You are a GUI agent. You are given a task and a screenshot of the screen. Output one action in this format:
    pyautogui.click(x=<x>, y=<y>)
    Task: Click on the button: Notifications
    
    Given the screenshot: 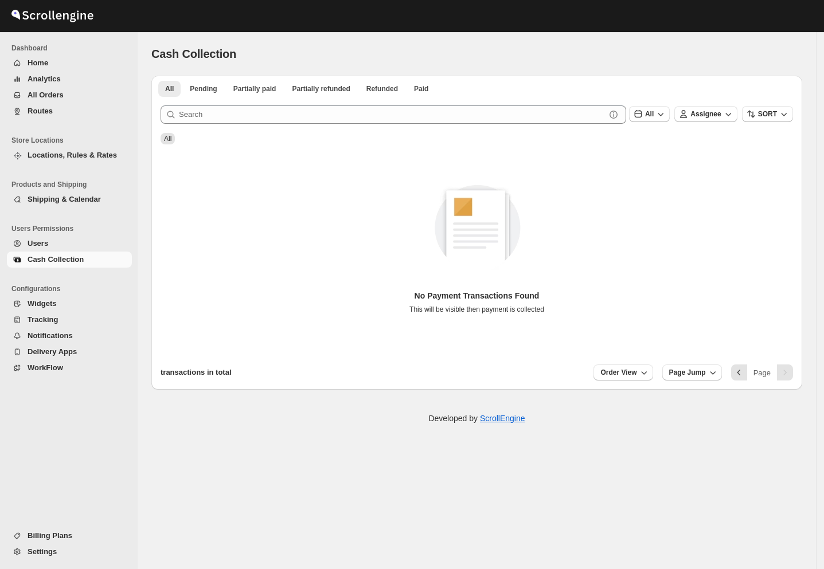 What is the action you would take?
    pyautogui.click(x=69, y=336)
    